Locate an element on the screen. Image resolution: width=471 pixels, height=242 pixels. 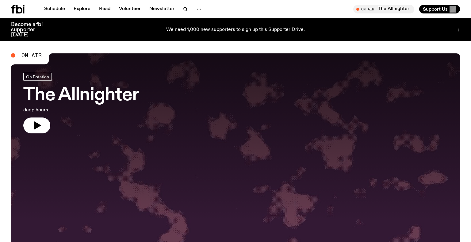
button: On AirThe Allnighter is located at coordinates (384, 9).